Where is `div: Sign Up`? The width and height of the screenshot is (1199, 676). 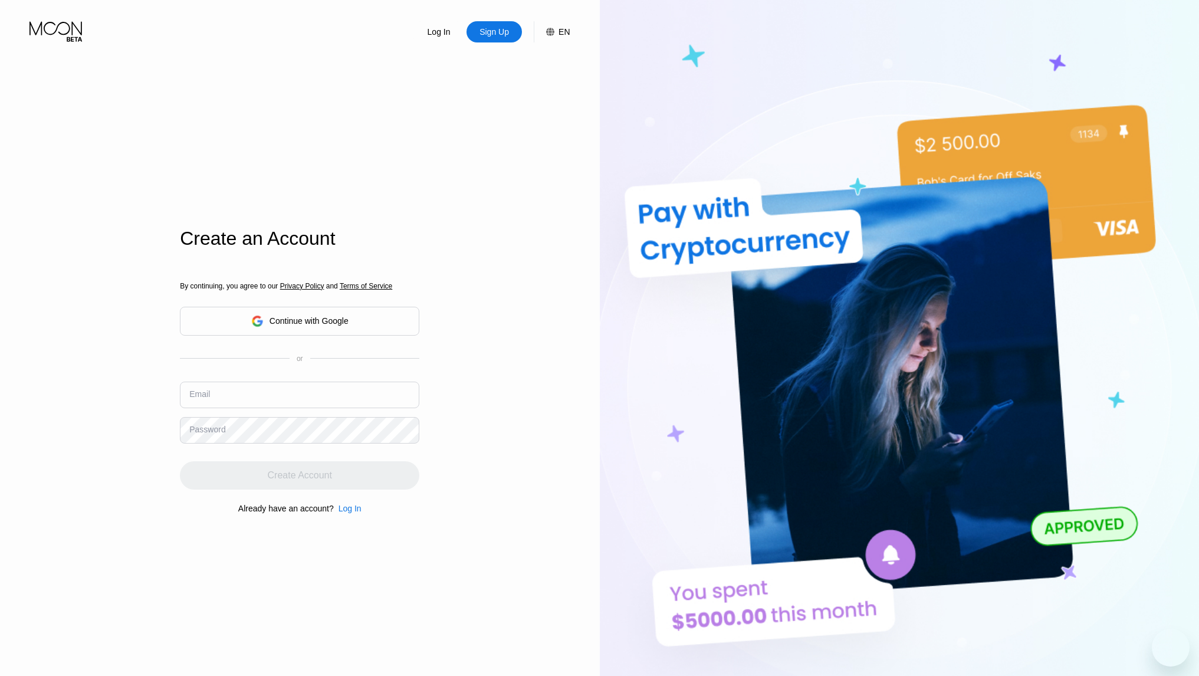
div: Sign Up is located at coordinates (494, 32).